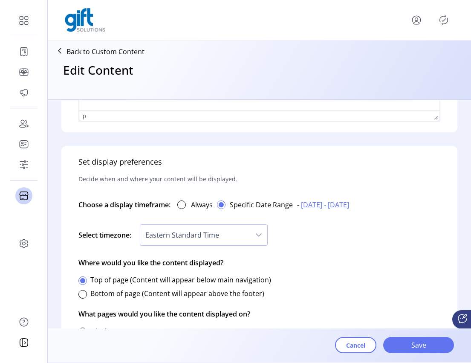  I want to click on span: Eastern Standard Time, so click(195, 235).